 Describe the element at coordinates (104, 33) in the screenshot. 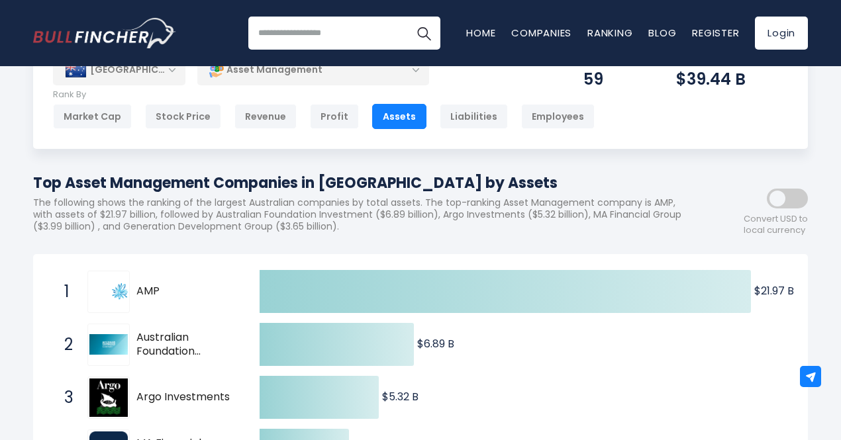

I see `a: Go to homepage` at that location.